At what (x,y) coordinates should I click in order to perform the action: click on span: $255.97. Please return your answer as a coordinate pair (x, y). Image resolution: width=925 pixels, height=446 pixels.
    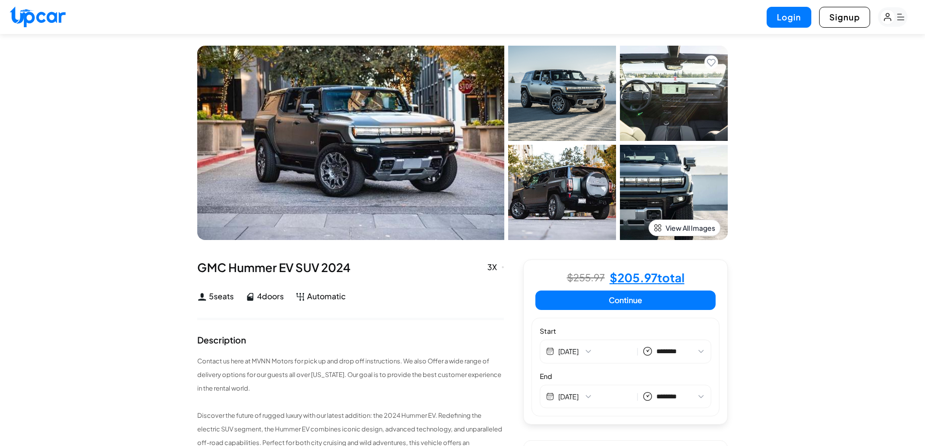
    Looking at the image, I should click on (586, 277).